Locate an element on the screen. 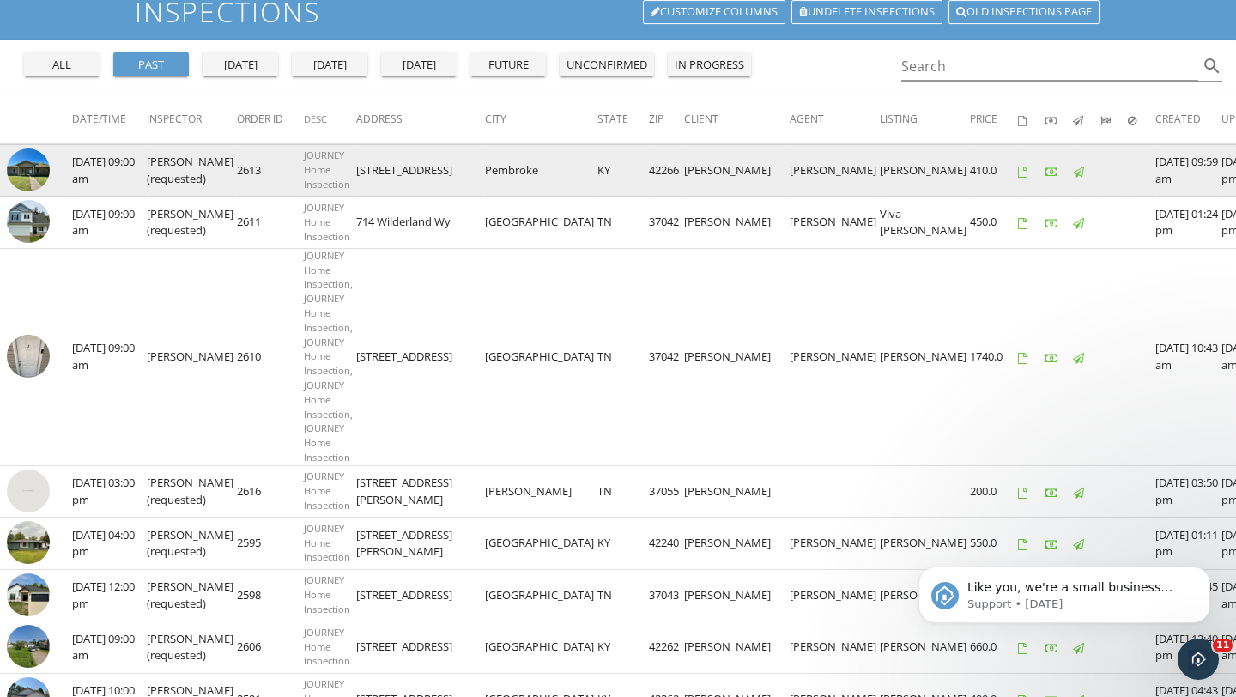 The width and height of the screenshot is (1236, 697). i: search is located at coordinates (1212, 66).